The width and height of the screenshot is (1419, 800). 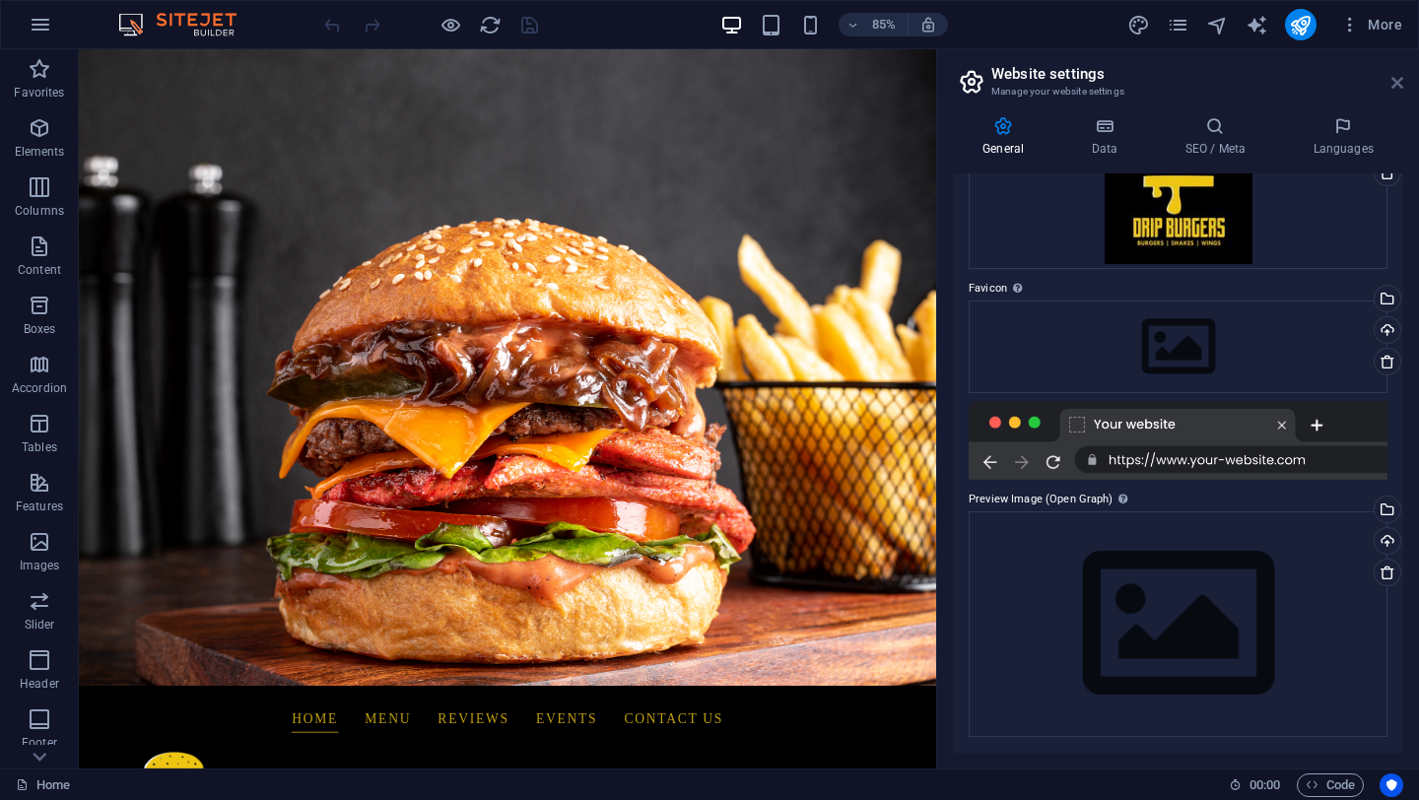 I want to click on button: navigator, so click(x=1218, y=25).